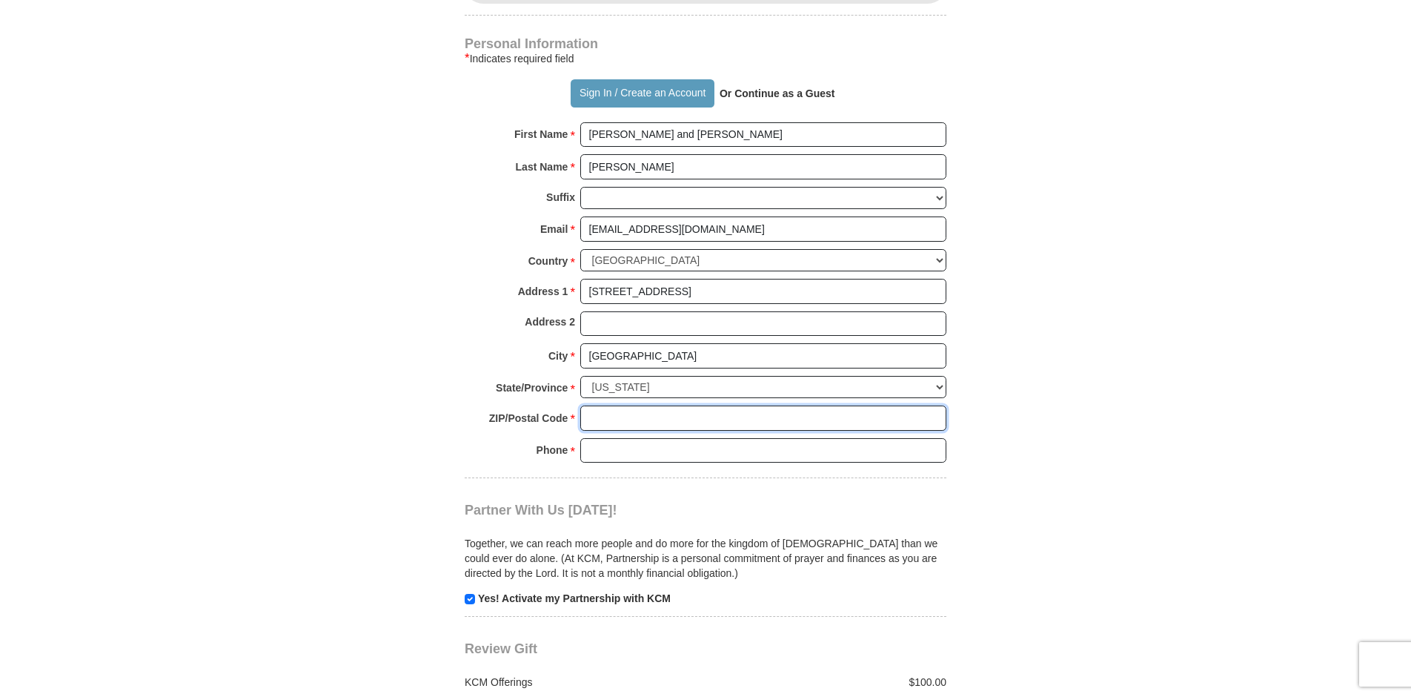  I want to click on span: Review Gift, so click(501, 648).